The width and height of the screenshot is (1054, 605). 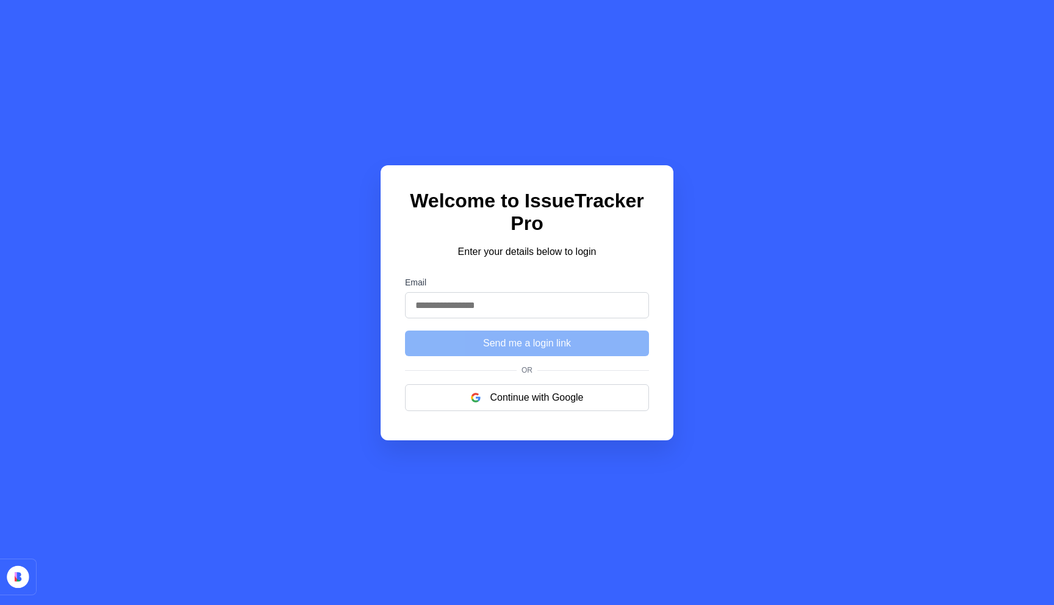 I want to click on img: google logo, so click(x=476, y=398).